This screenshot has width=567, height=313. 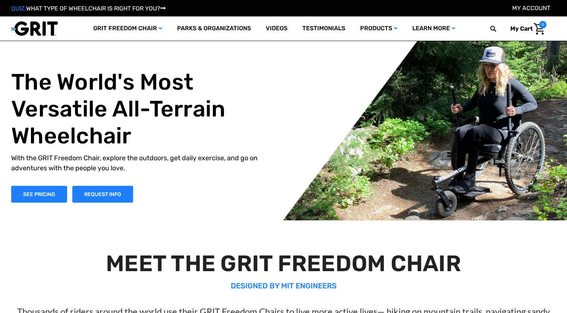 I want to click on a: Videos, so click(x=277, y=28).